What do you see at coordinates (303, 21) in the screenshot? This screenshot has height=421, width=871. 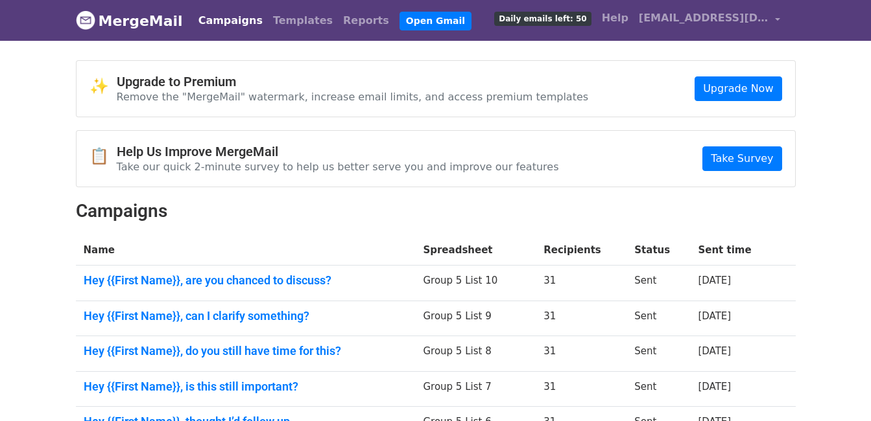 I see `a: Templates` at bounding box center [303, 21].